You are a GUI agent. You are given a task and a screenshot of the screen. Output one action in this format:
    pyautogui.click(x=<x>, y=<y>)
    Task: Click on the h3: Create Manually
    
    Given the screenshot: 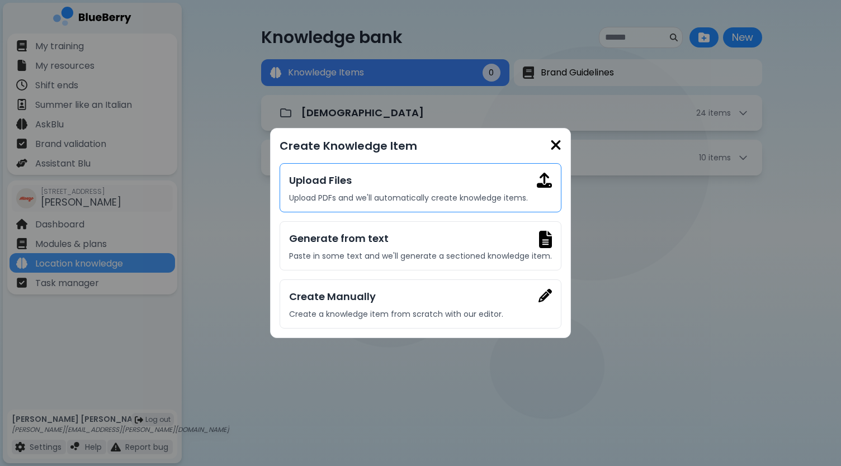 What is the action you would take?
    pyautogui.click(x=420, y=297)
    